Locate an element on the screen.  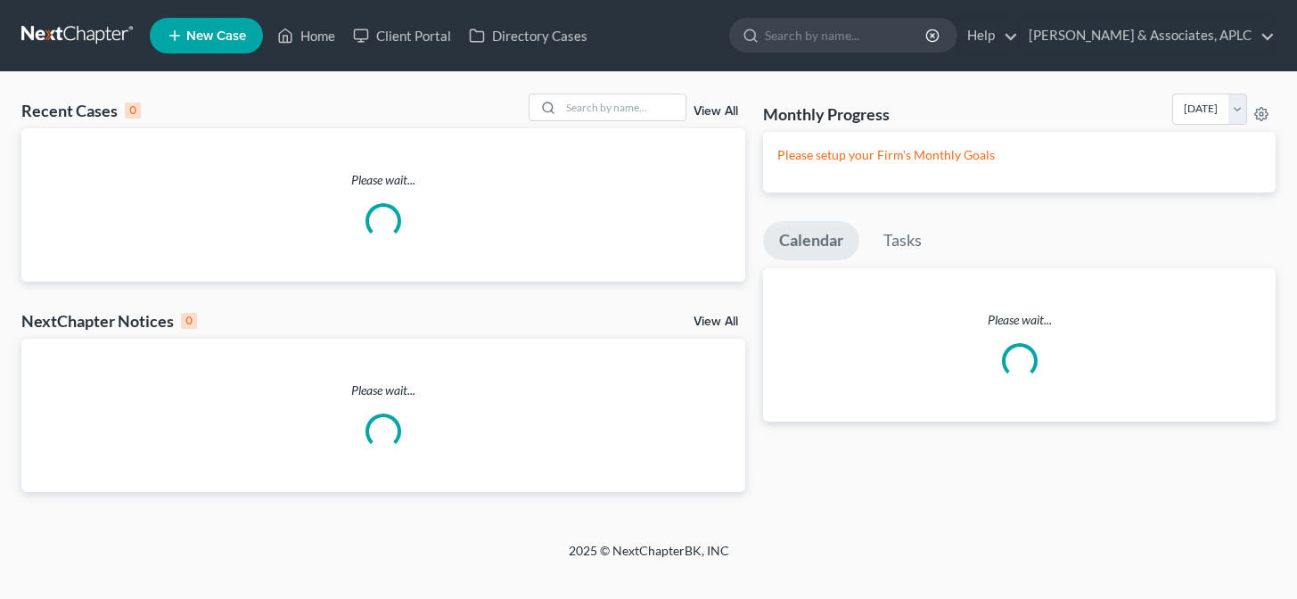
a: Calendar is located at coordinates (811, 241).